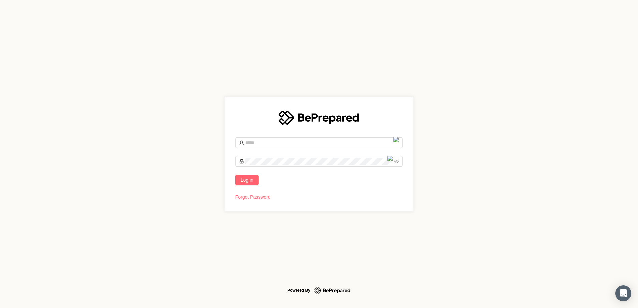 The image size is (638, 308). I want to click on span: Log in, so click(247, 180).